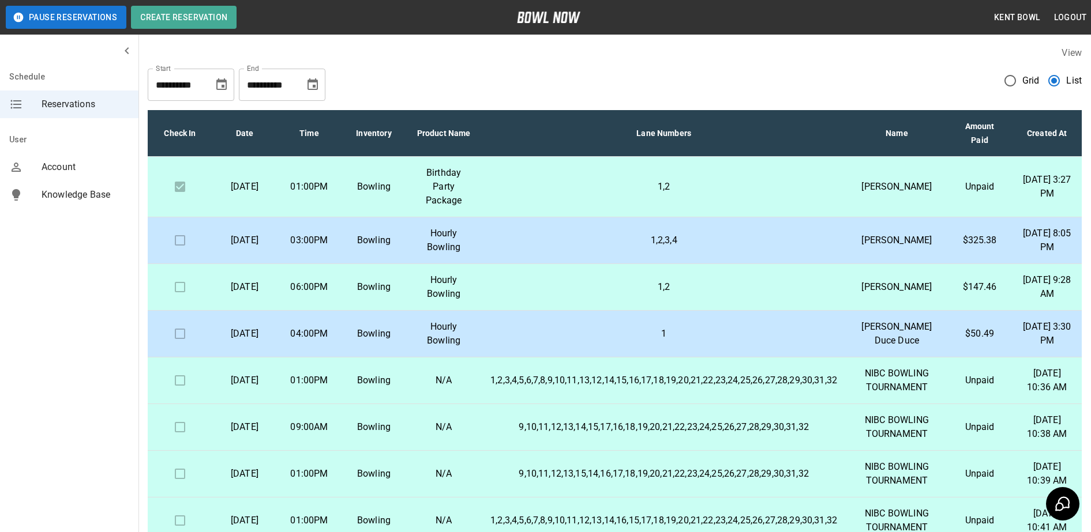  Describe the element at coordinates (663, 474) in the screenshot. I see `p: 9,10,11,12,13,15,14,16,17,18,19,20,21,22,23,24,25,26,27,28,29,30,31,32` at that location.